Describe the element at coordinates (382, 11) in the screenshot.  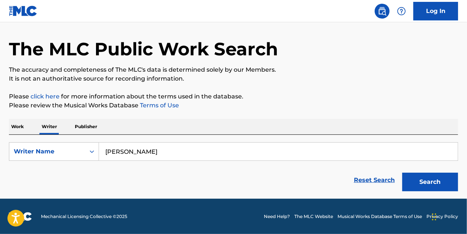
I see `img: search` at that location.